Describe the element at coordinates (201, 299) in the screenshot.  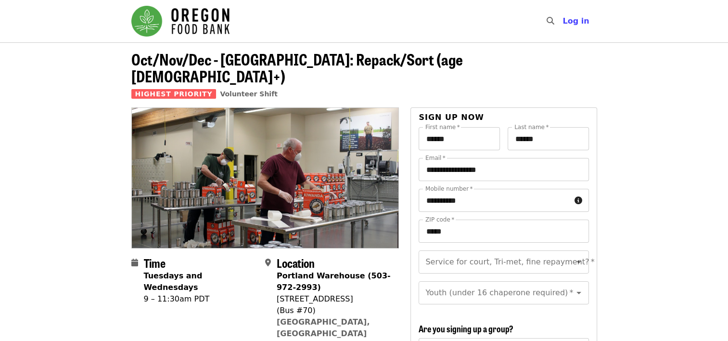
I see `div: 9 – 11:30am PDT` at that location.